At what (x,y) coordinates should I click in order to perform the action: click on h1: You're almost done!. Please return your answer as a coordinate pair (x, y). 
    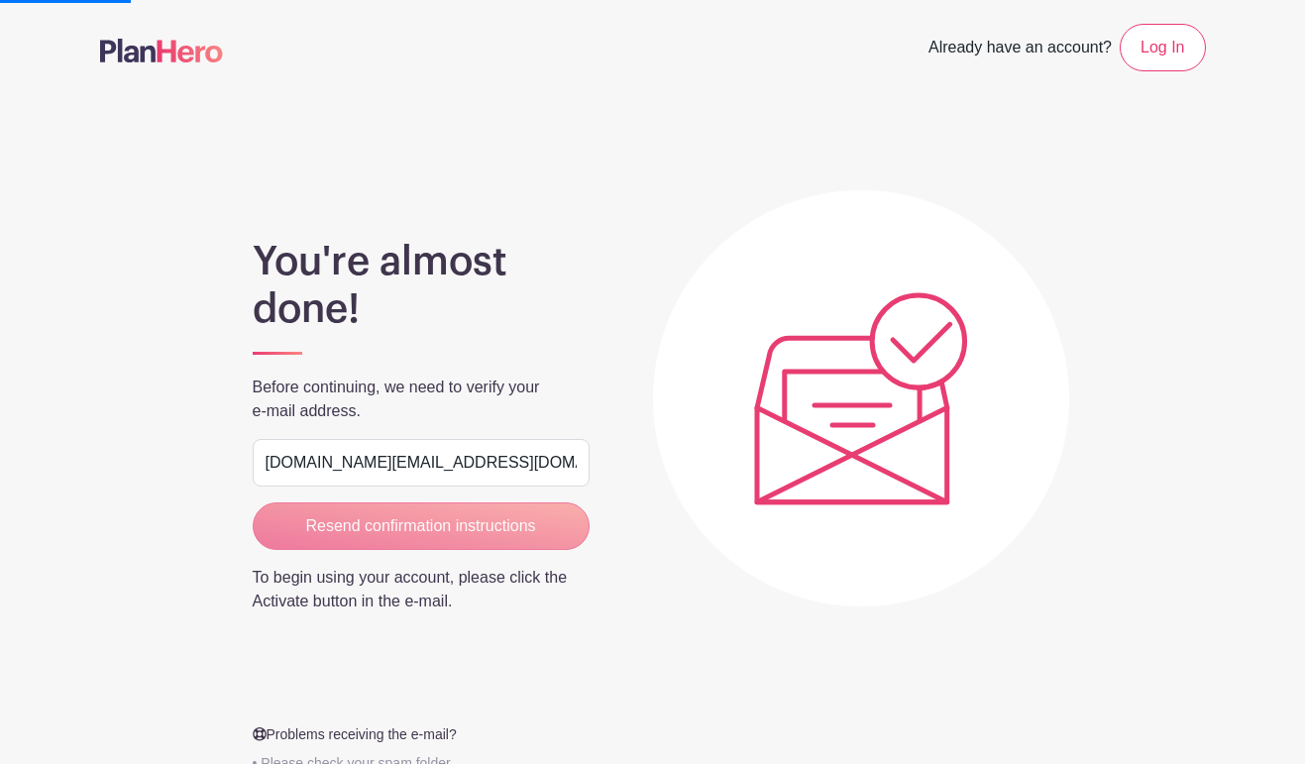
    Looking at the image, I should click on (421, 285).